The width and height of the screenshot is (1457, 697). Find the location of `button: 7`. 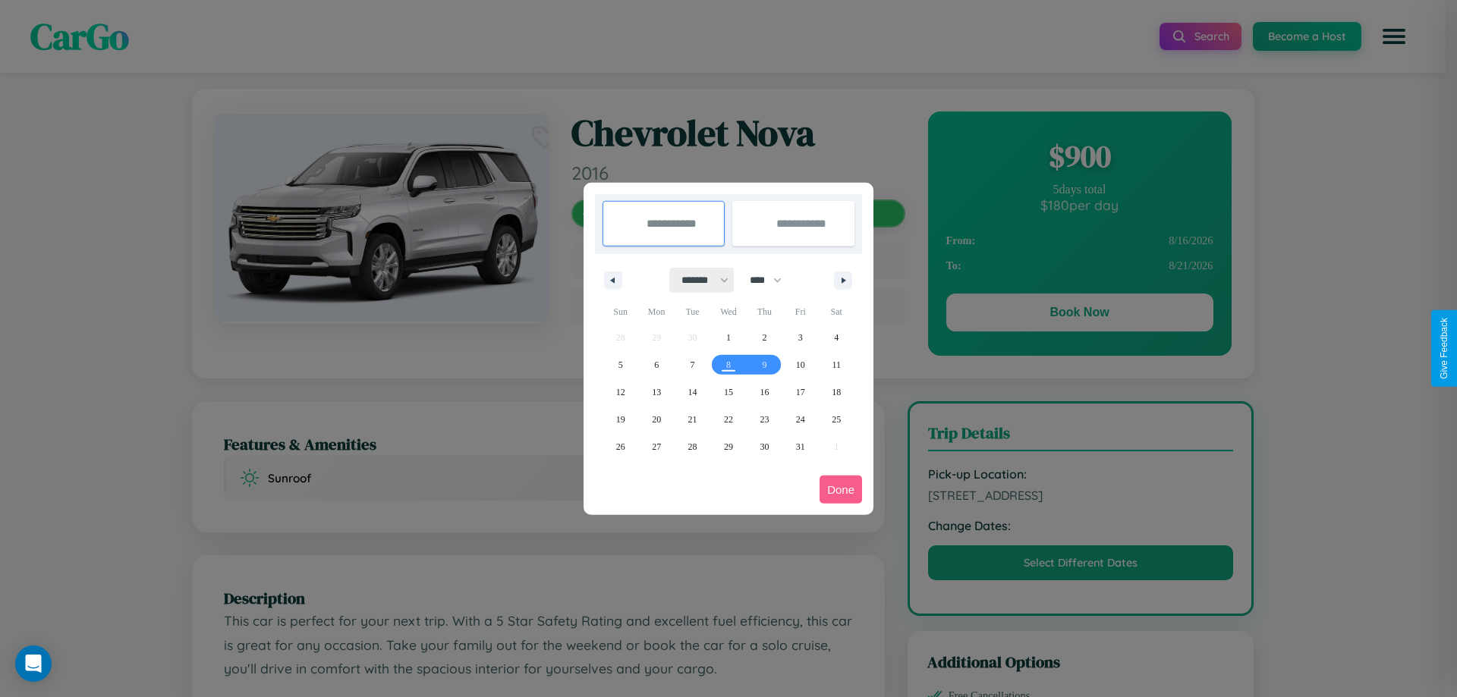

button: 7 is located at coordinates (692, 365).